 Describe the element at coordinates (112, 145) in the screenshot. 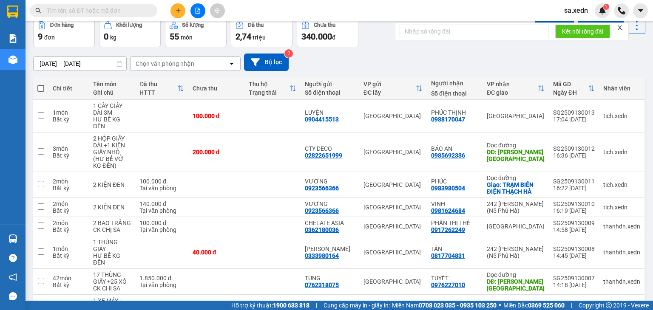

I see `div: 2 HỘP GIẤY DÀI +1 KIÊN GIẤY NHỎ` at that location.